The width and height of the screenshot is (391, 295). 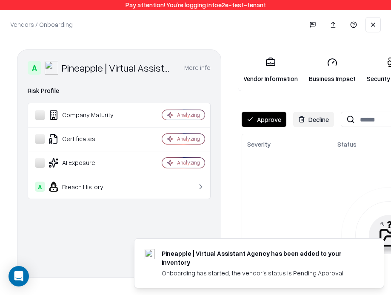 What do you see at coordinates (259, 144) in the screenshot?
I see `div: Severity` at bounding box center [259, 144].